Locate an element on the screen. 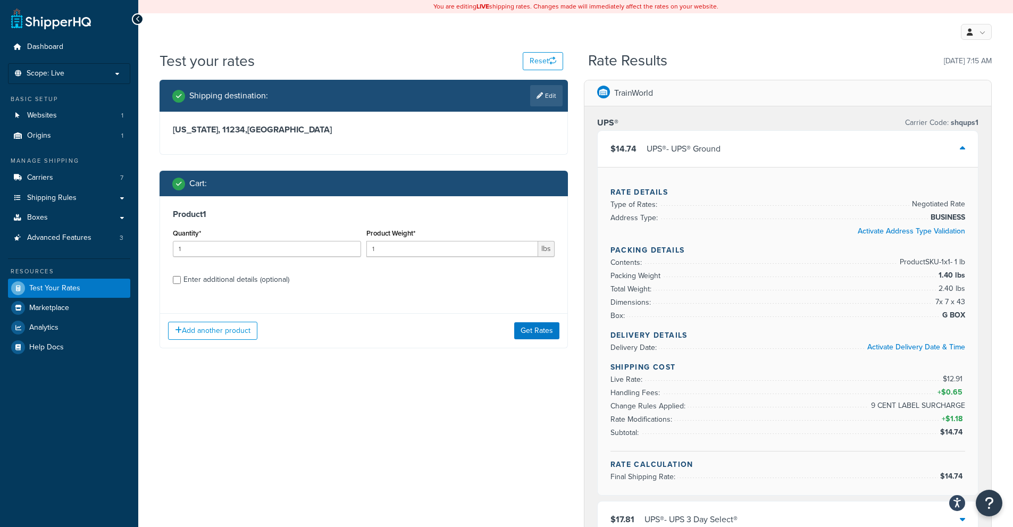 The height and width of the screenshot is (527, 1013). span: Rate Modifications: is located at coordinates (642, 419).